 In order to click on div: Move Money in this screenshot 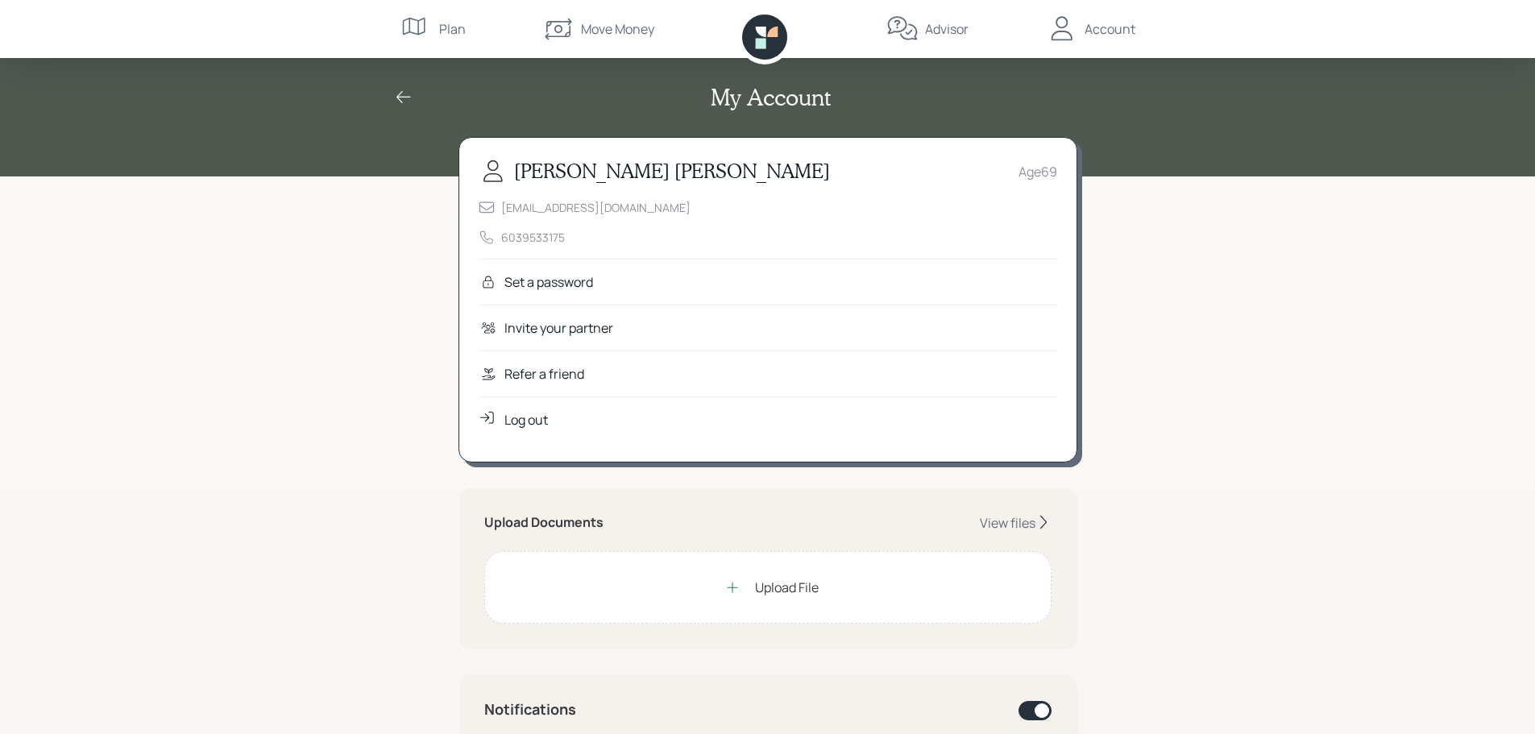, I will do `click(617, 29)`.